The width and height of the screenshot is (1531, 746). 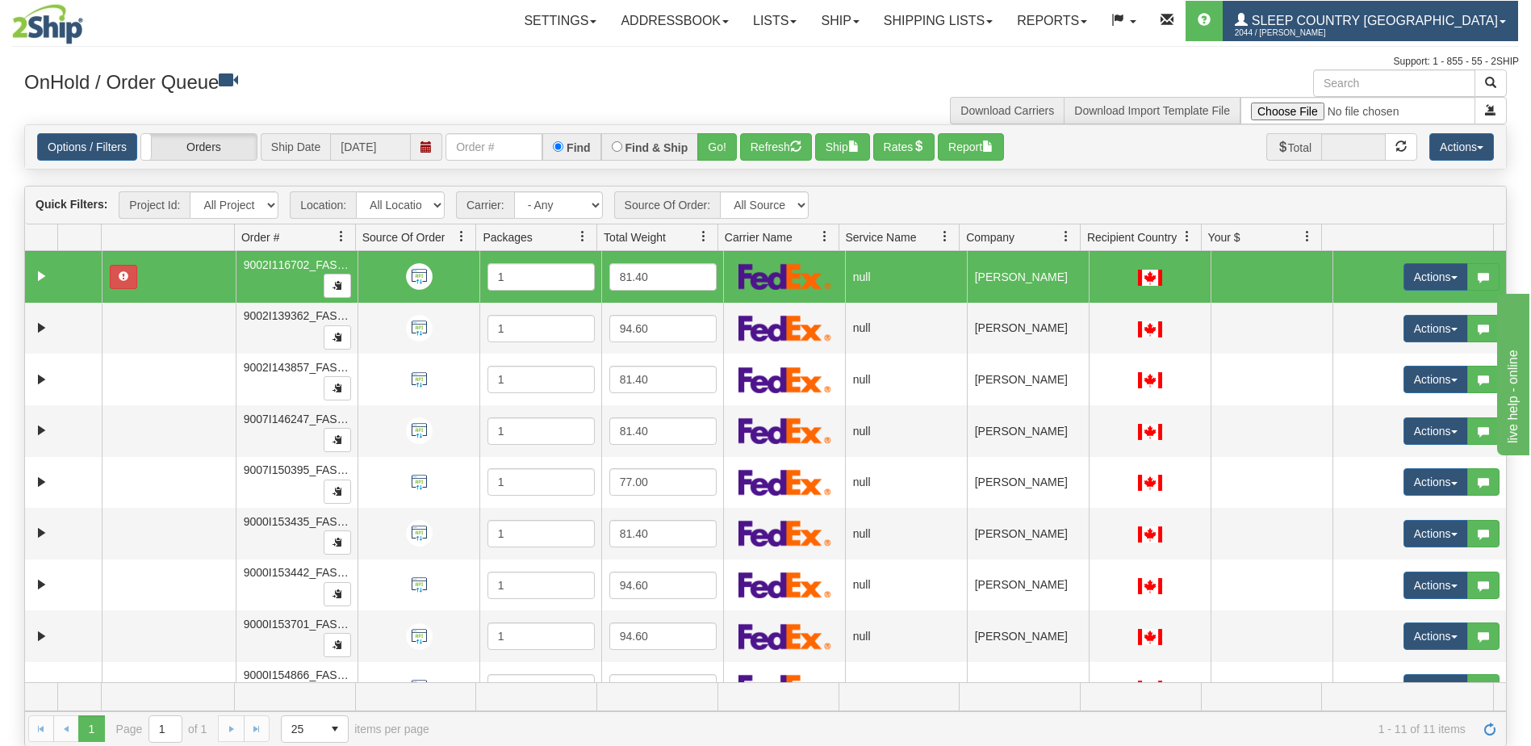 What do you see at coordinates (298, 624) in the screenshot?
I see `span: 9000I153701_FASUS` at bounding box center [298, 624].